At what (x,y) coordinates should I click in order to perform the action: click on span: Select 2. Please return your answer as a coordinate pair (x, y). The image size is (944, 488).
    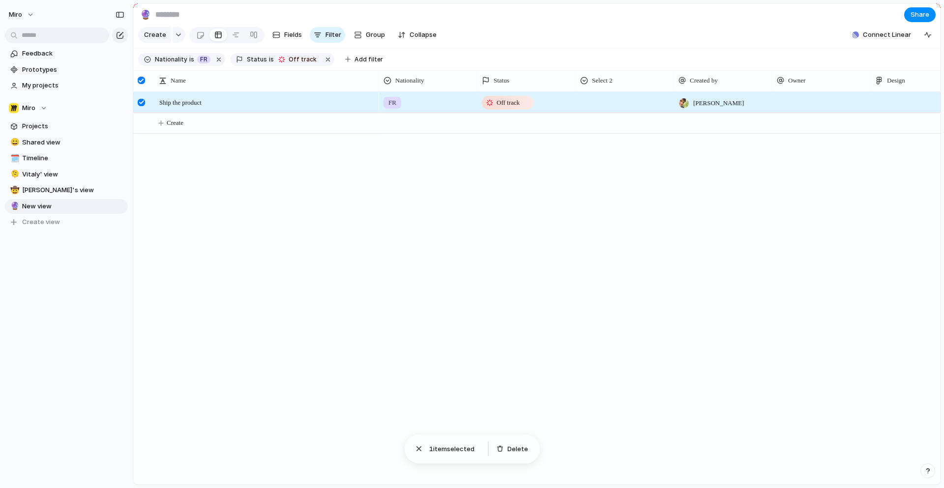
    Looking at the image, I should click on (602, 81).